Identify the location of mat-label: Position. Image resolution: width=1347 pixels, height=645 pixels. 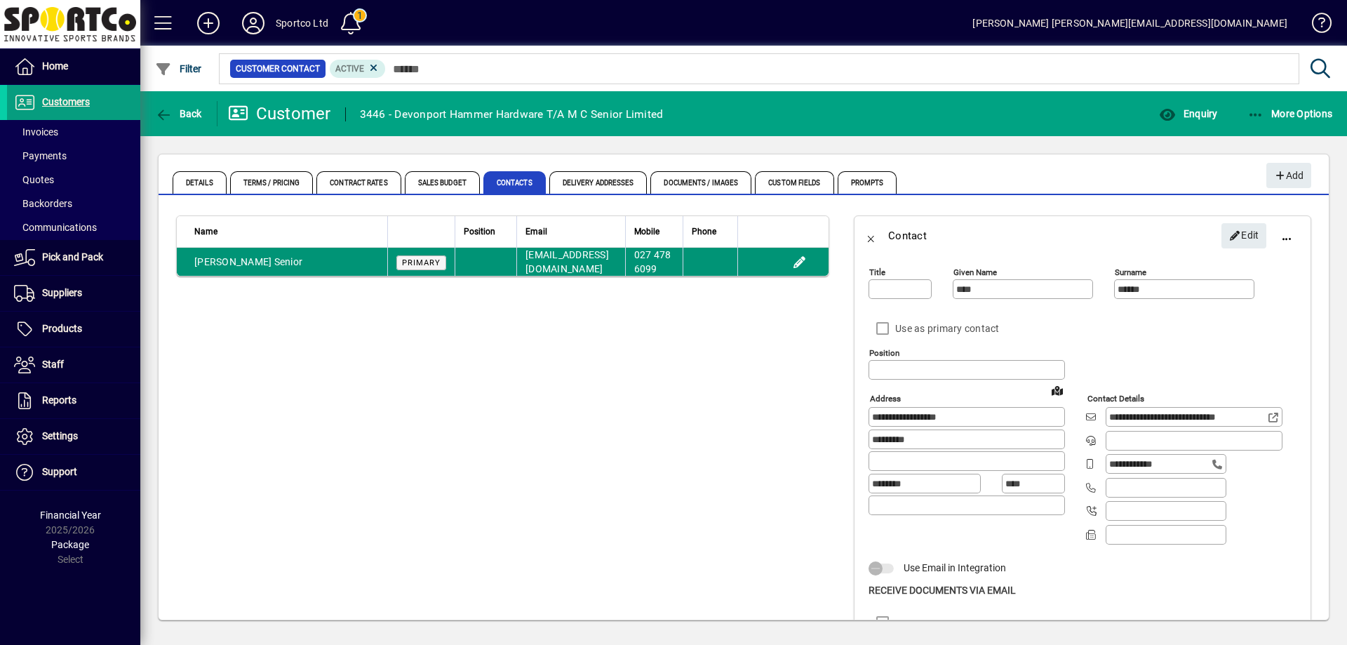
(884, 353).